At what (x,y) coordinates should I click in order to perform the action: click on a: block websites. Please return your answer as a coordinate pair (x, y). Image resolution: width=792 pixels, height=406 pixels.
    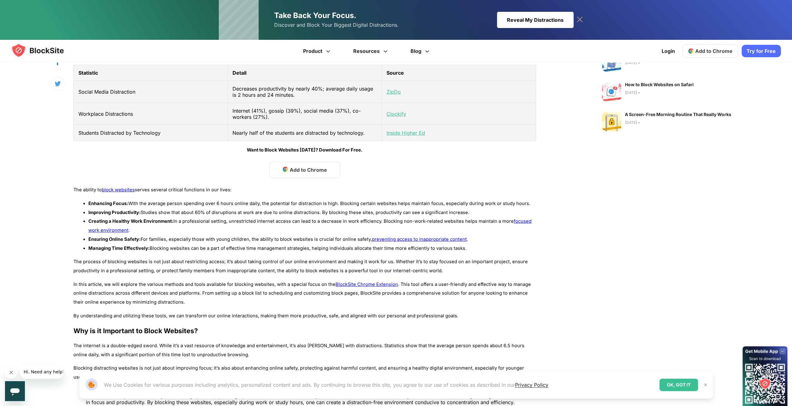
    Looking at the image, I should click on (118, 190).